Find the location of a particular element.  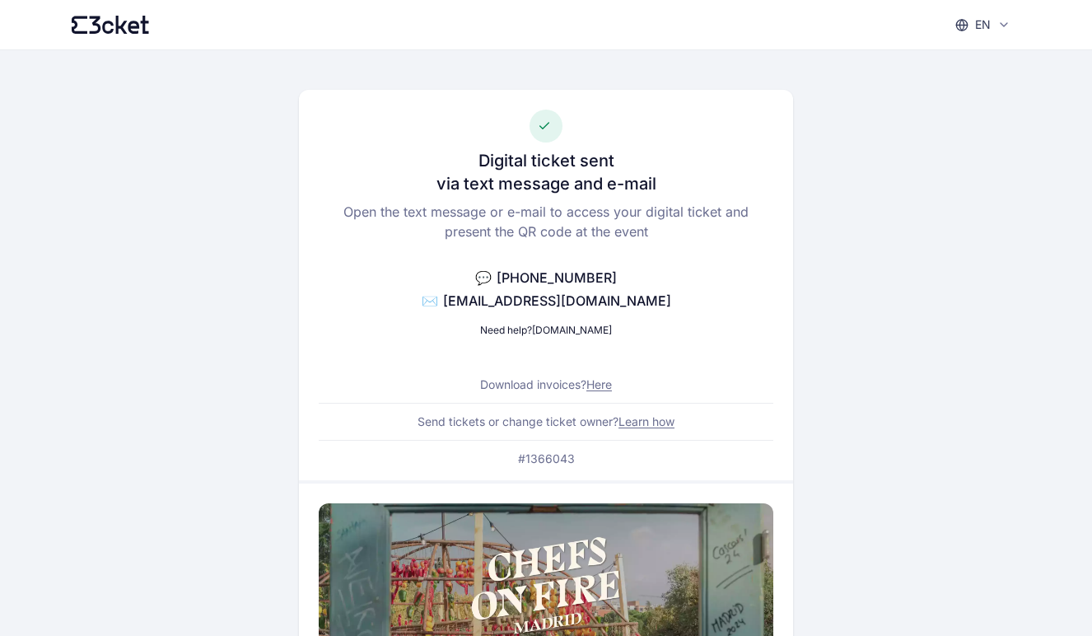

a: Here is located at coordinates (599, 384).